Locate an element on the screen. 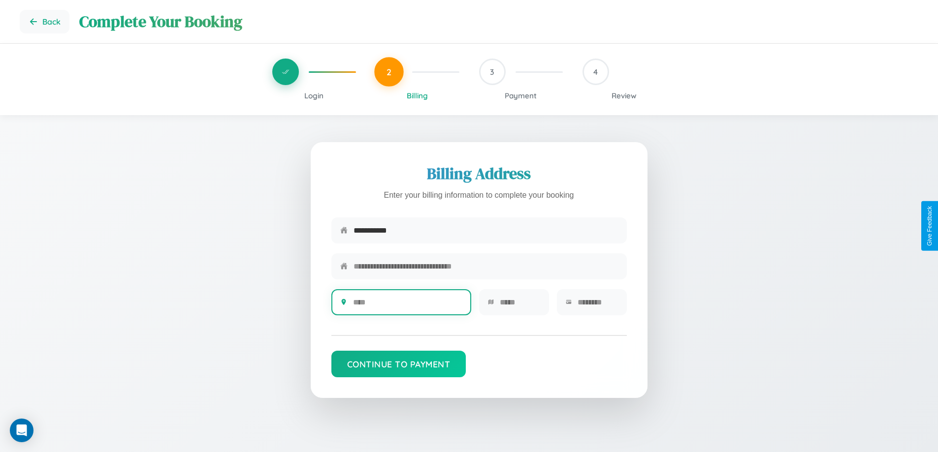 This screenshot has width=938, height=452. span: 4 is located at coordinates (595, 72).